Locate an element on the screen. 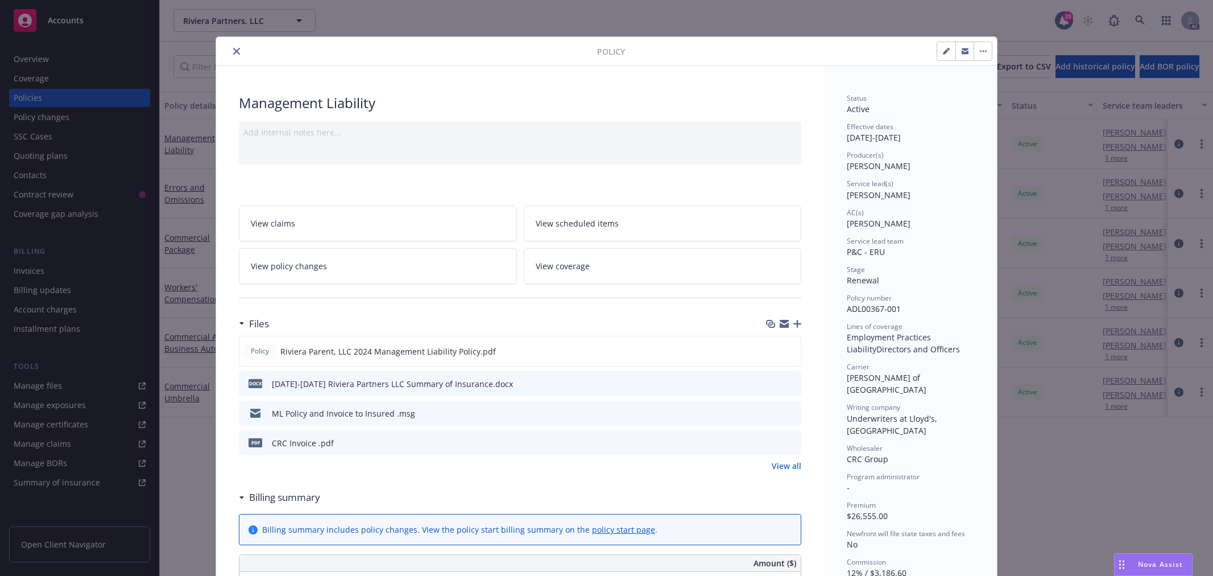 Image resolution: width=1213 pixels, height=576 pixels. span: Riviera Parent, LLC 2024 Management Liability Policy.pdf is located at coordinates (388, 351).